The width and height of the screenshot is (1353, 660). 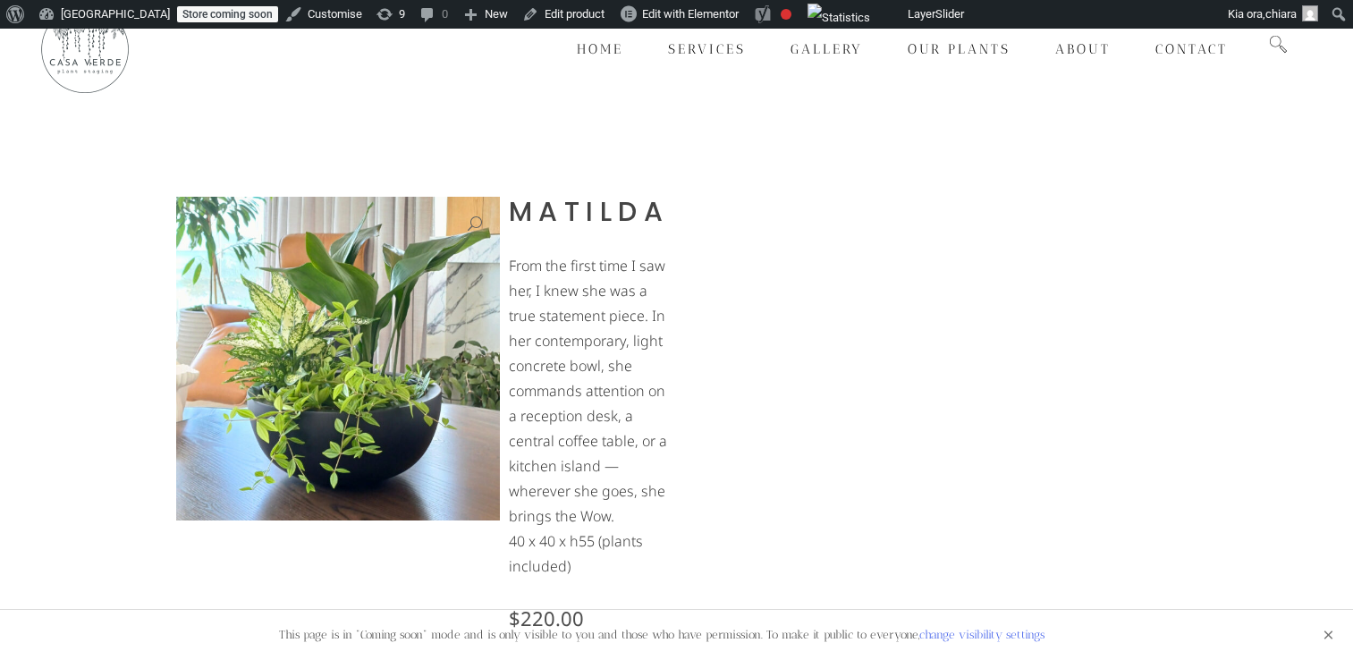 What do you see at coordinates (593, 554) in the screenshot?
I see `p: 40 x 40 x h55 (plants included)` at bounding box center [593, 554].